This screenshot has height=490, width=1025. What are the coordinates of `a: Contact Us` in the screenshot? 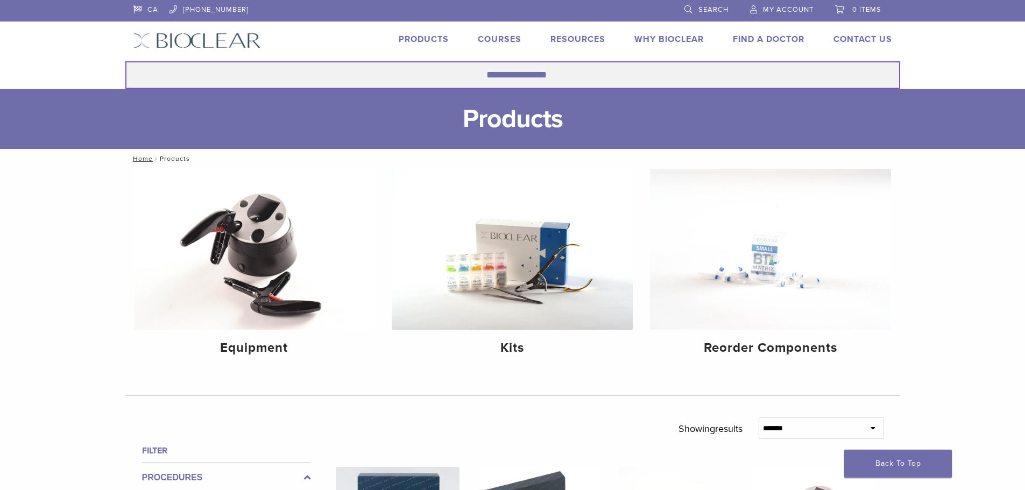 It's located at (863, 39).